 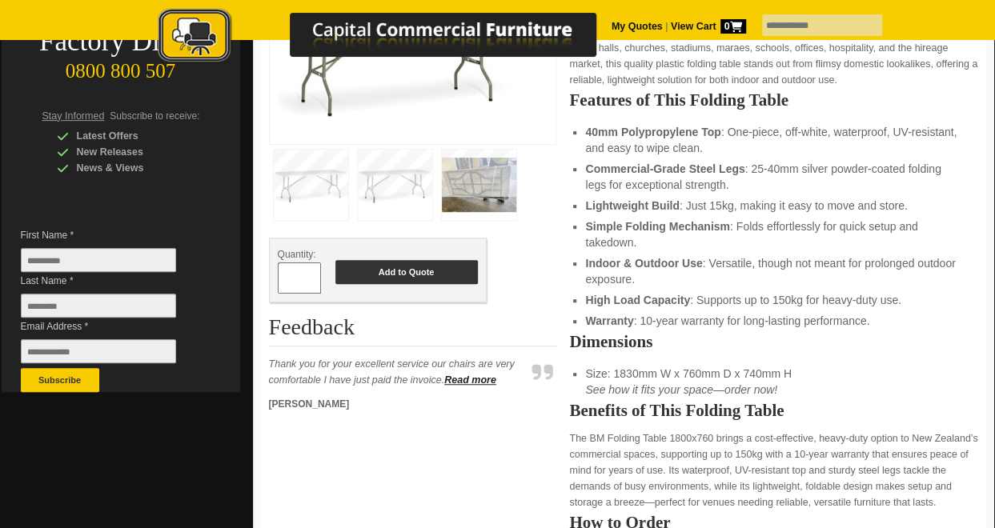 What do you see at coordinates (657, 227) in the screenshot?
I see `strong: Simple Folding Mechanism` at bounding box center [657, 227].